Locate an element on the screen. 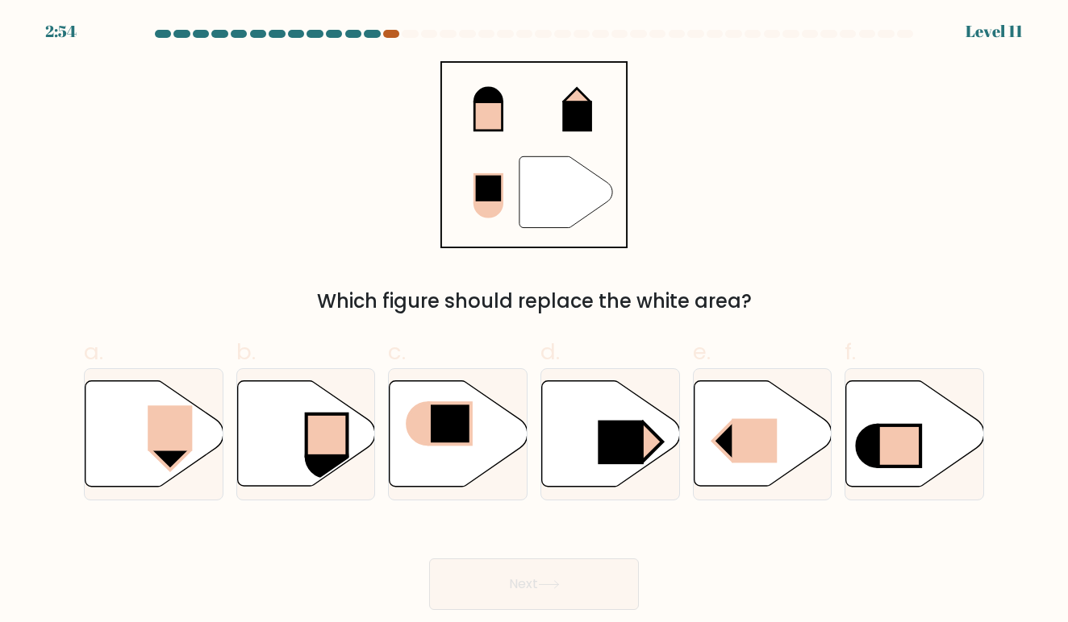 This screenshot has height=622, width=1068. span: a. is located at coordinates (94, 352).